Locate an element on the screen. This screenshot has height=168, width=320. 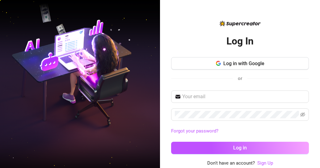
img: logo-BBDzfeDw.svg is located at coordinates (240, 24).